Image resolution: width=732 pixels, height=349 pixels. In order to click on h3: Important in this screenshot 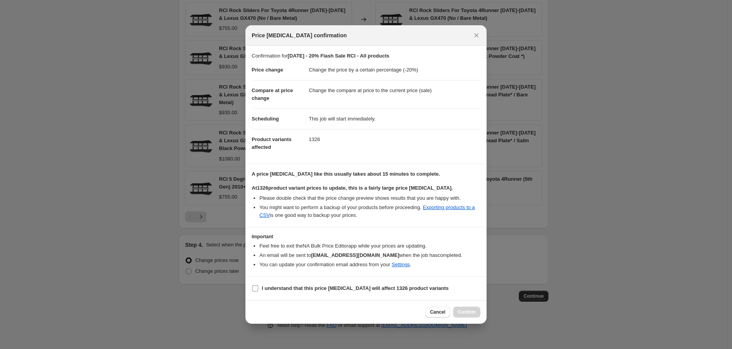, I will do `click(366, 237)`.